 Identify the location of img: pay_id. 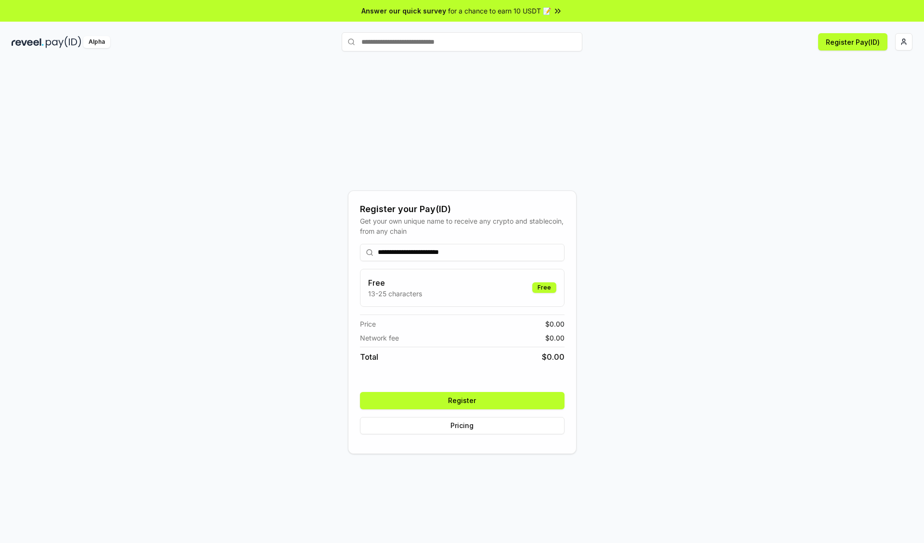
(64, 42).